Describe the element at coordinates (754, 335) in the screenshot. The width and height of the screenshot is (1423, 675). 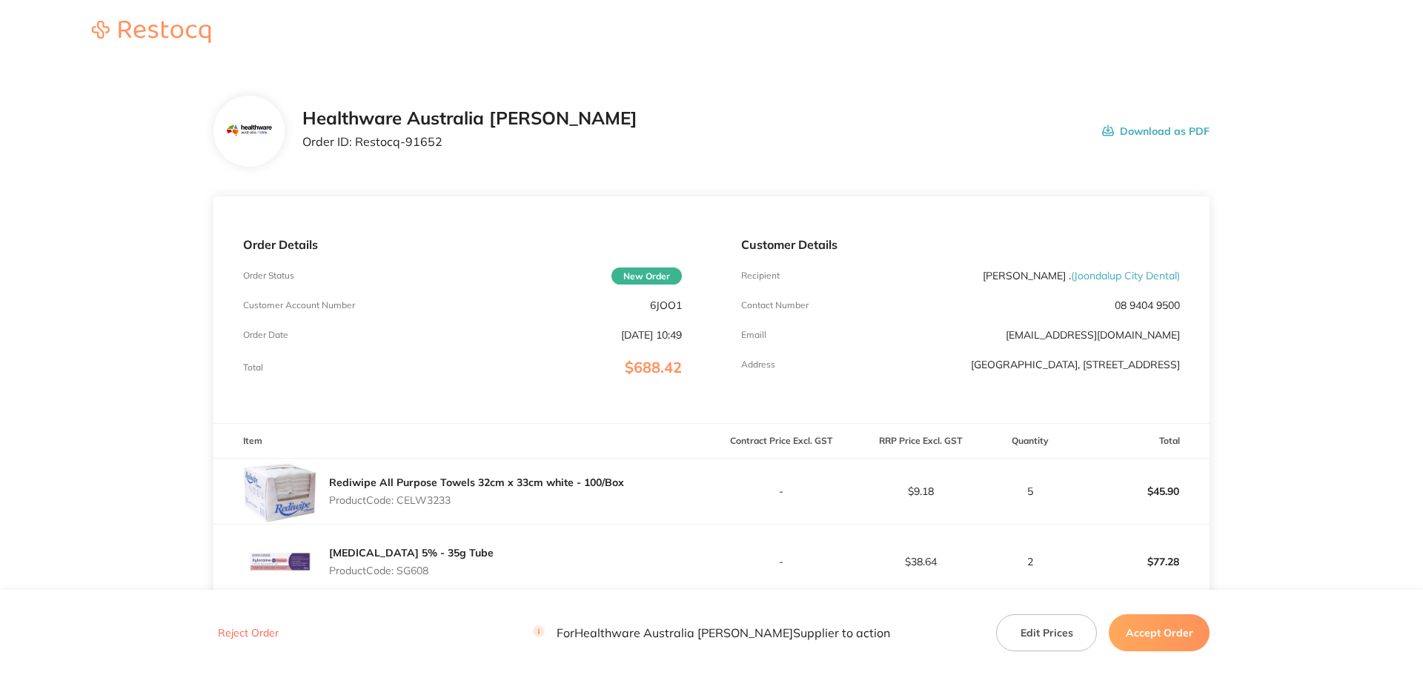
I see `p: Emaill` at that location.